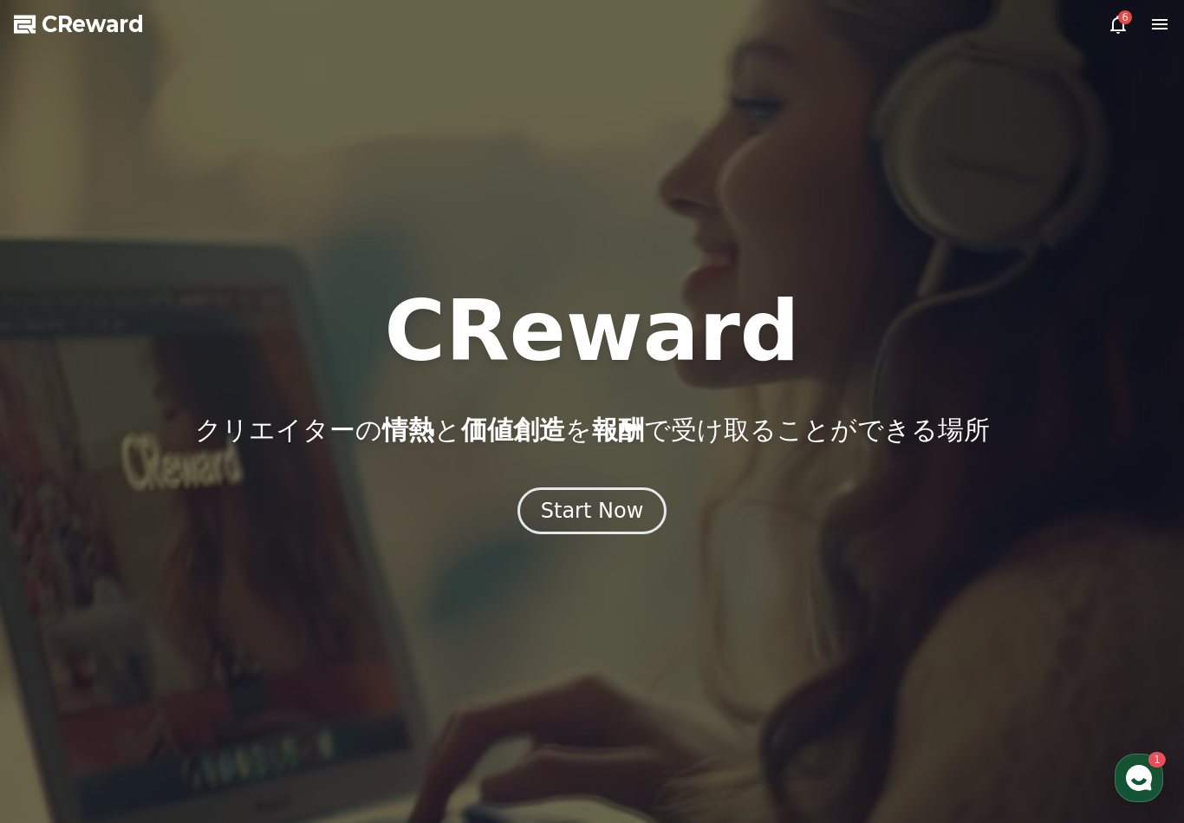  What do you see at coordinates (408, 429) in the screenshot?
I see `span: 情熱` at bounding box center [408, 429].